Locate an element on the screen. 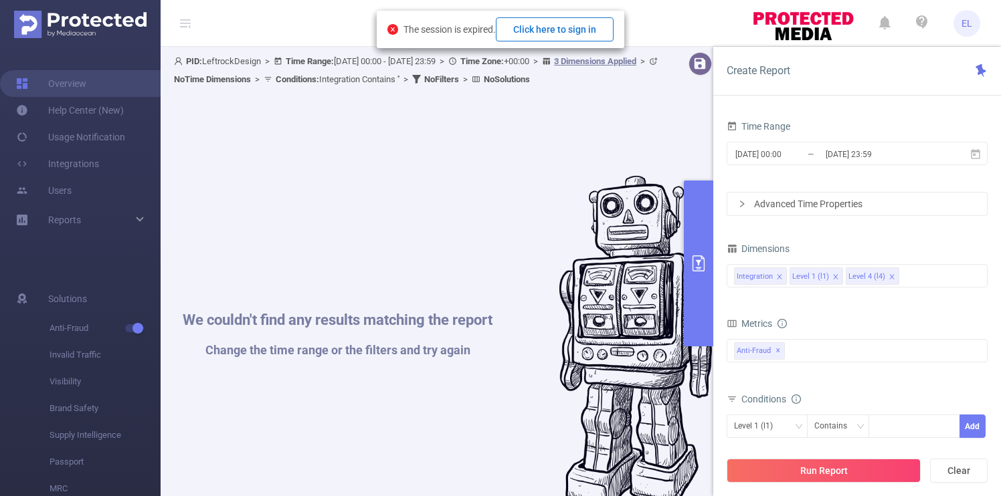 The width and height of the screenshot is (1001, 496). span: Dimensions is located at coordinates (758, 249).